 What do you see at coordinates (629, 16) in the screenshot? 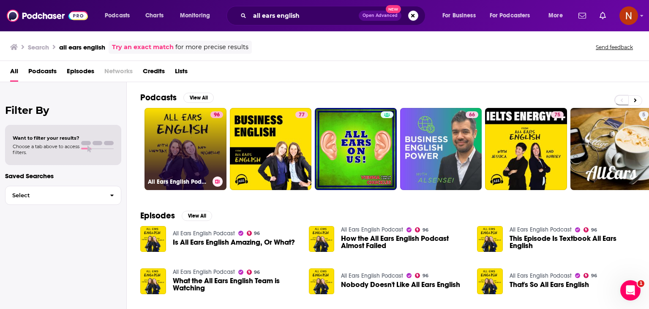
I see `span: Logged in as AdelNBM` at bounding box center [629, 16].